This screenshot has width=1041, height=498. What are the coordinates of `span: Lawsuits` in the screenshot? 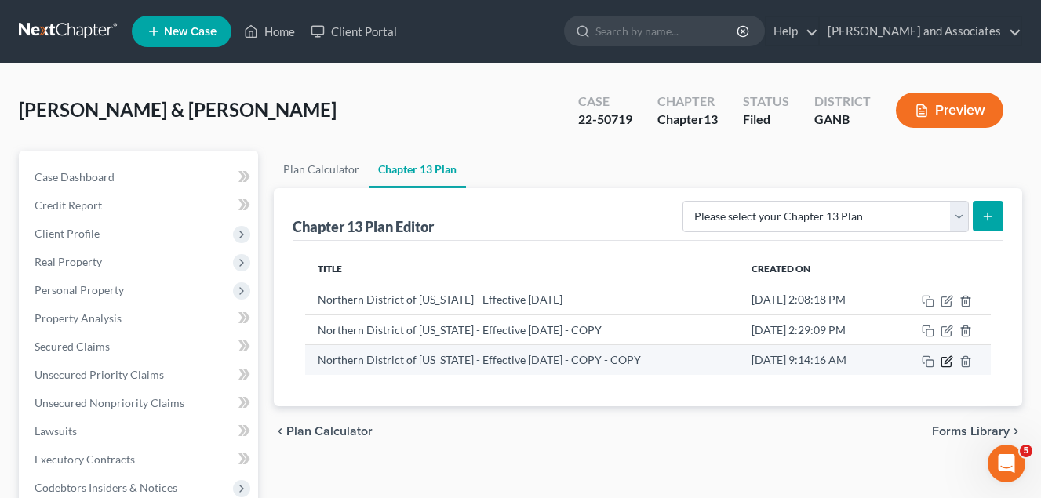 It's located at (56, 431).